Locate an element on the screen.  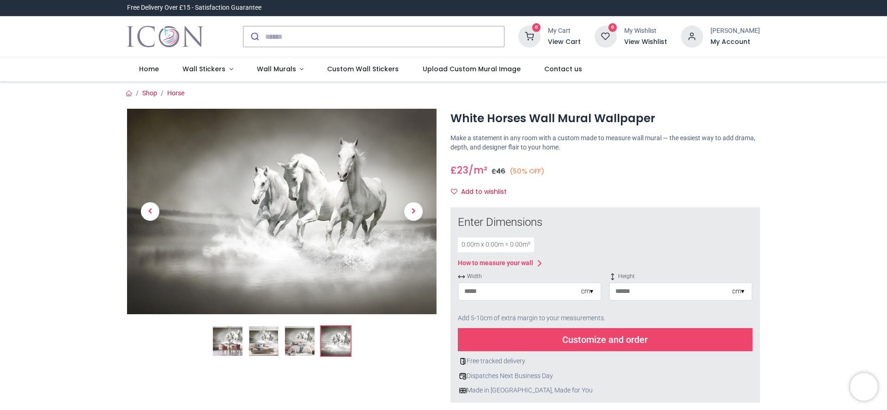
h1: White Horses Wall Mural Wallpaper is located at coordinates (605, 118).